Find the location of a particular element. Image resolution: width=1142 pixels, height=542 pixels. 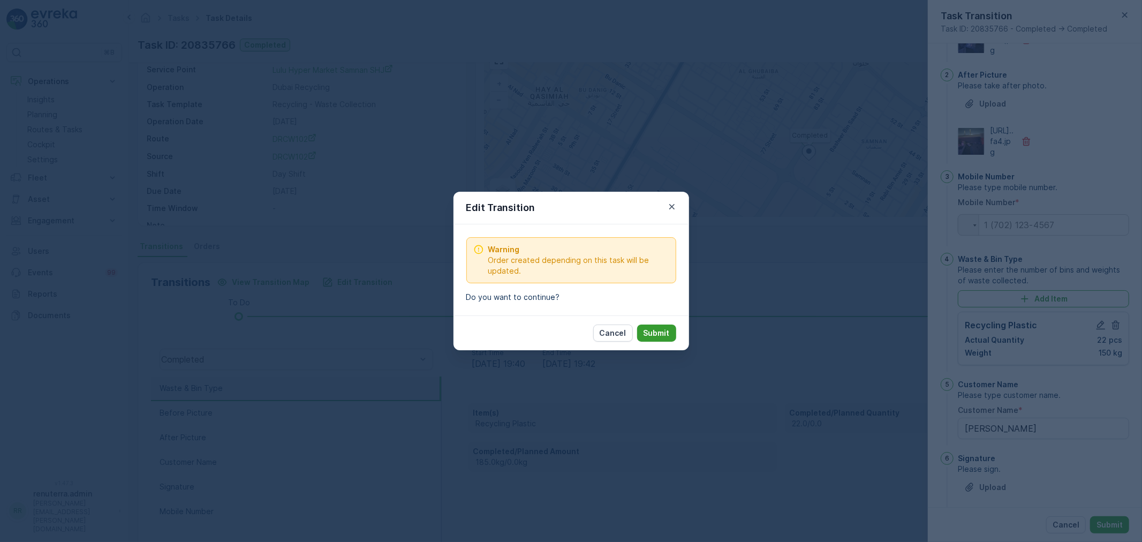

button: Cancel is located at coordinates (613, 333).